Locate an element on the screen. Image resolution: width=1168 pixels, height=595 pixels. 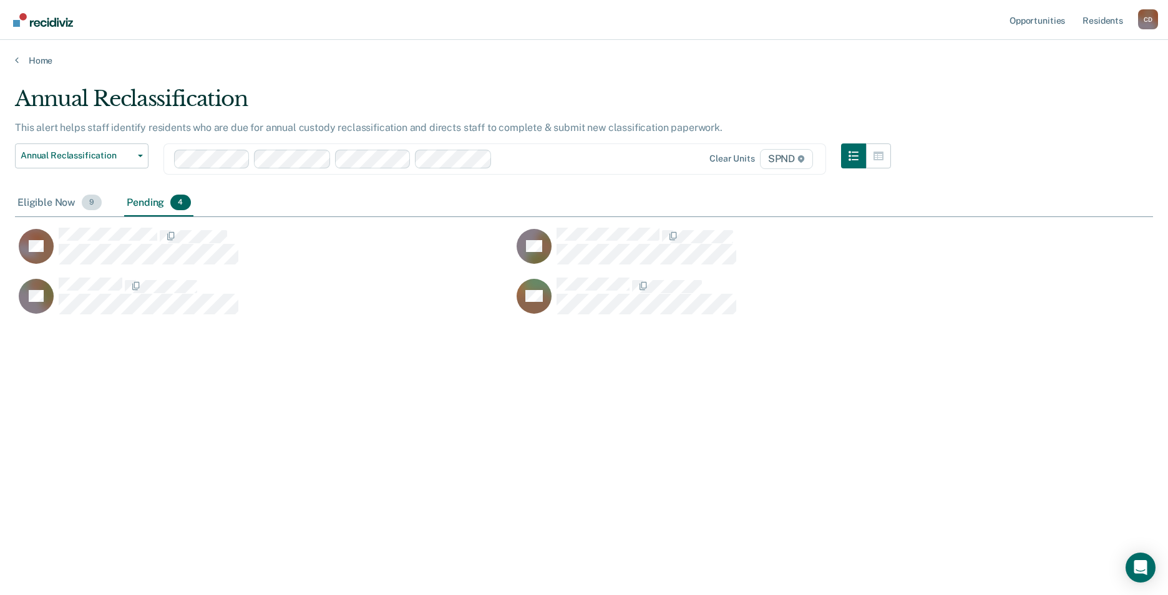
button: Annual Reclassification is located at coordinates (82, 156).